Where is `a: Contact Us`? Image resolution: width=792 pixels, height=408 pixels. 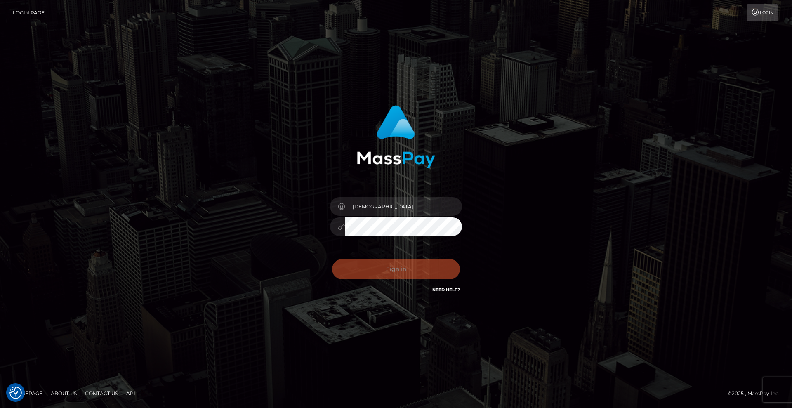 a: Contact Us is located at coordinates (101, 393).